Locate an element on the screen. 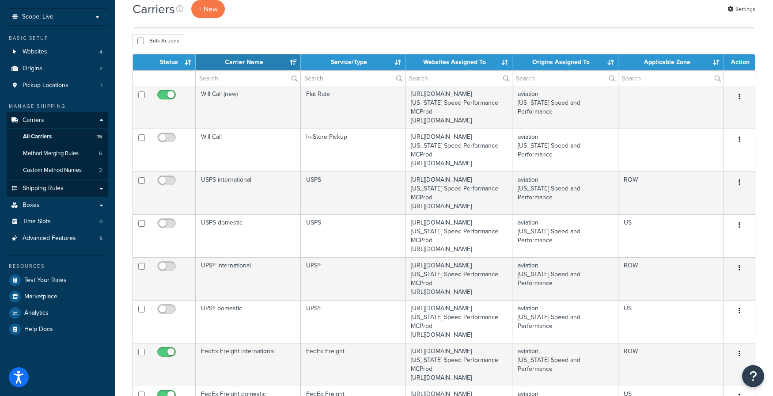 This screenshot has height=396, width=773. button: Open Resource Center is located at coordinates (753, 376).